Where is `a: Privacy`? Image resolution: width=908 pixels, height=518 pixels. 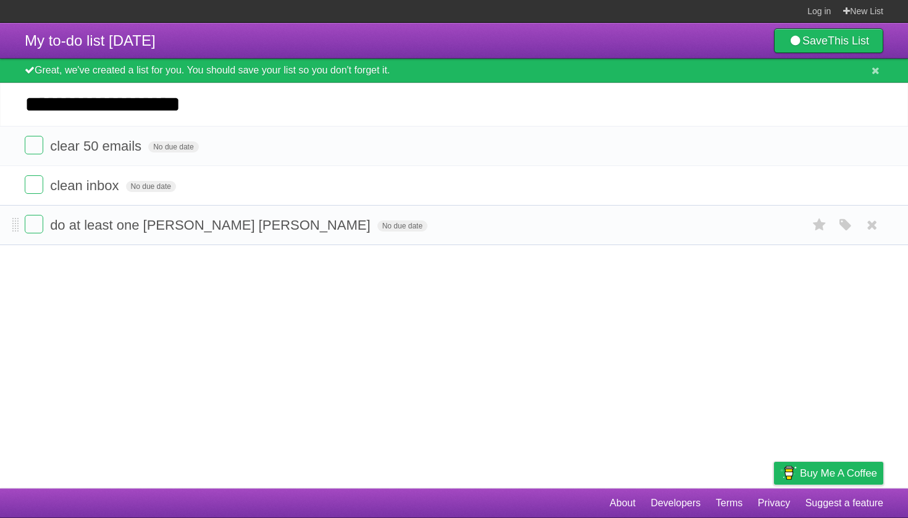 a: Privacy is located at coordinates (774, 503).